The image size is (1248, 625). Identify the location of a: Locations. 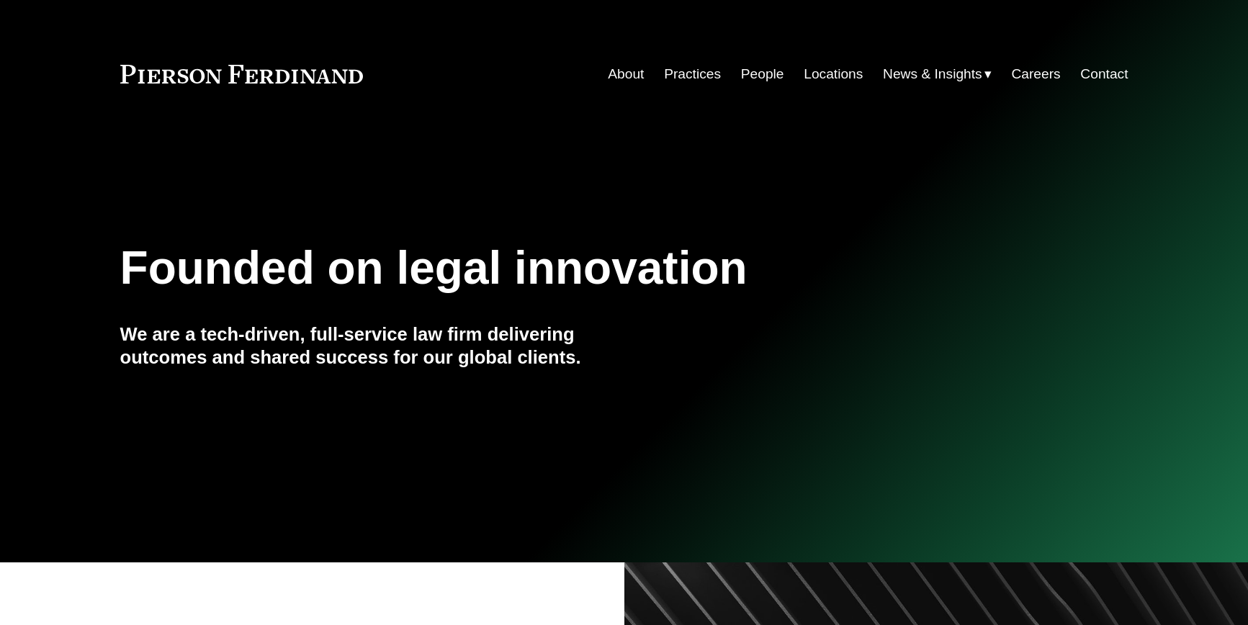
(833, 74).